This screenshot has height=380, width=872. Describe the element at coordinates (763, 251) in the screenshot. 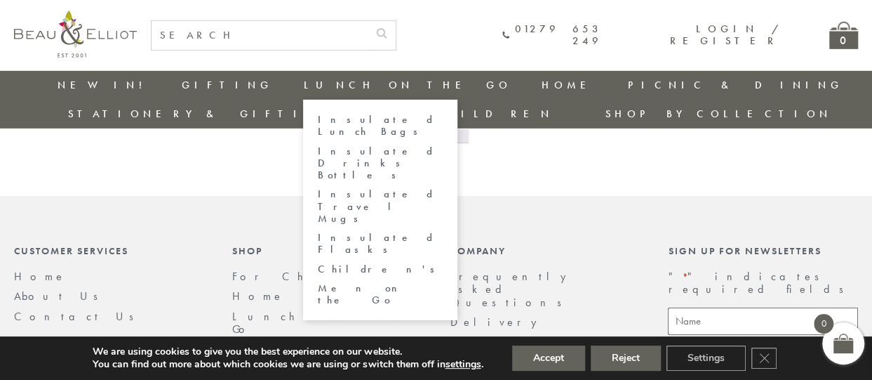

I see `div: Sign up for newsletters` at that location.